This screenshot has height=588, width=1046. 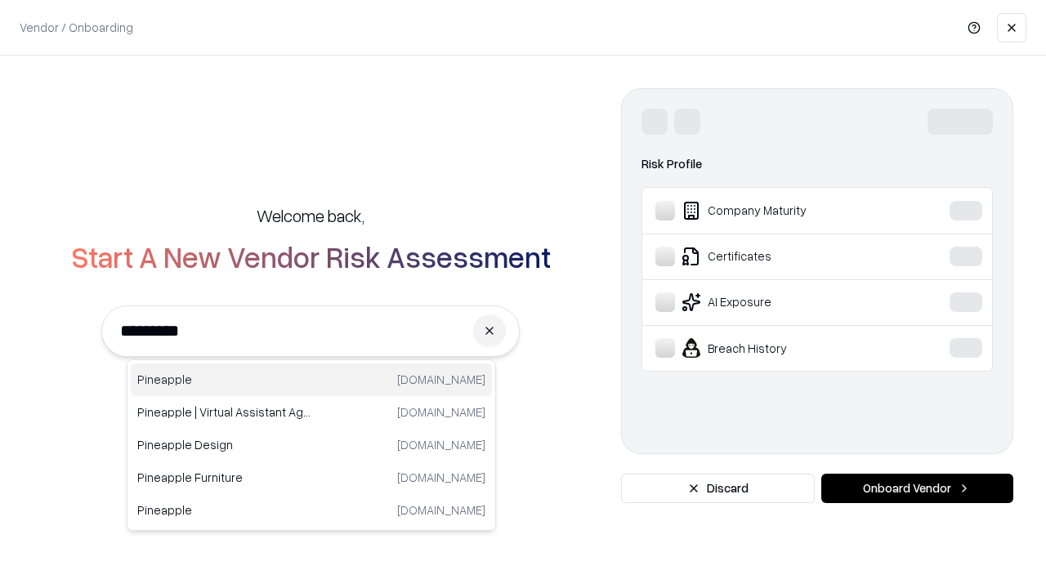 What do you see at coordinates (777, 211) in the screenshot?
I see `div: Company Maturity` at bounding box center [777, 211].